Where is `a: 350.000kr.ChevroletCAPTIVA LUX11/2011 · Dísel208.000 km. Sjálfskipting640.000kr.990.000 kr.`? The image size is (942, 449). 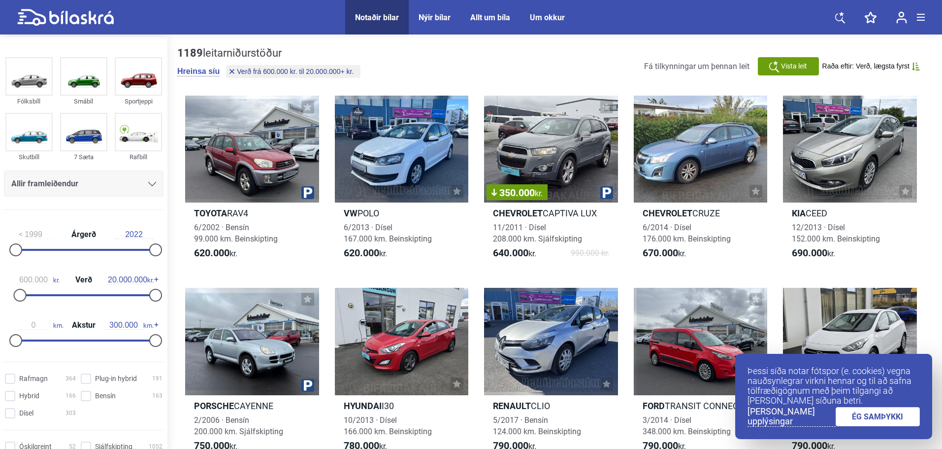 a: 350.000kr.ChevroletCAPTIVA LUX11/2011 · Dísel208.000 km. Sjálfskipting640.000kr.990.000 kr. is located at coordinates (551, 182).